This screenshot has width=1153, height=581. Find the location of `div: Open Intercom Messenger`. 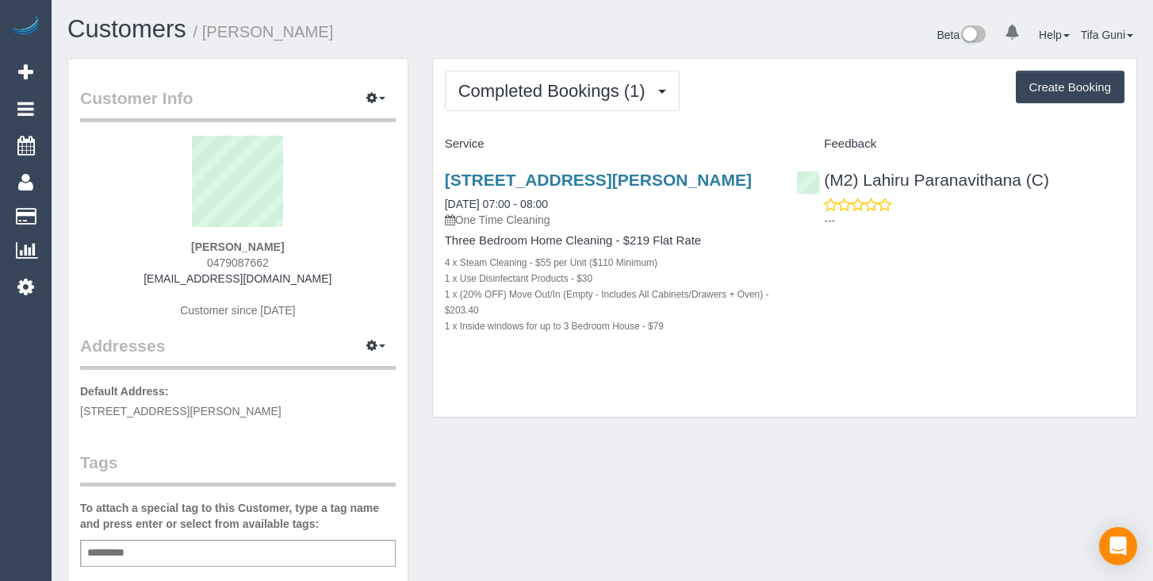

div: Open Intercom Messenger is located at coordinates (1118, 546).